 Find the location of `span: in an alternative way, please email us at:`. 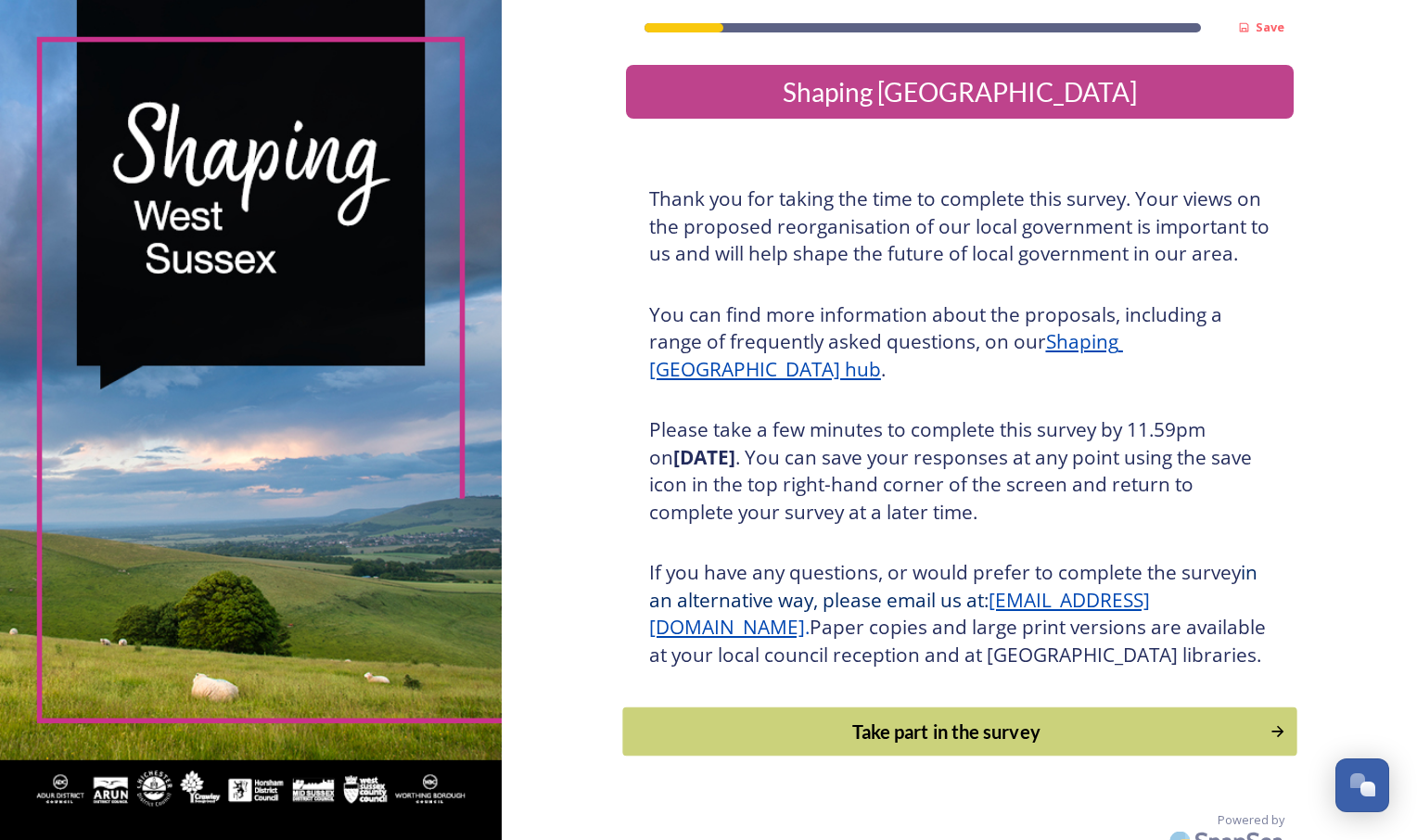

span: in an alternative way, please email us at: is located at coordinates (955, 586).